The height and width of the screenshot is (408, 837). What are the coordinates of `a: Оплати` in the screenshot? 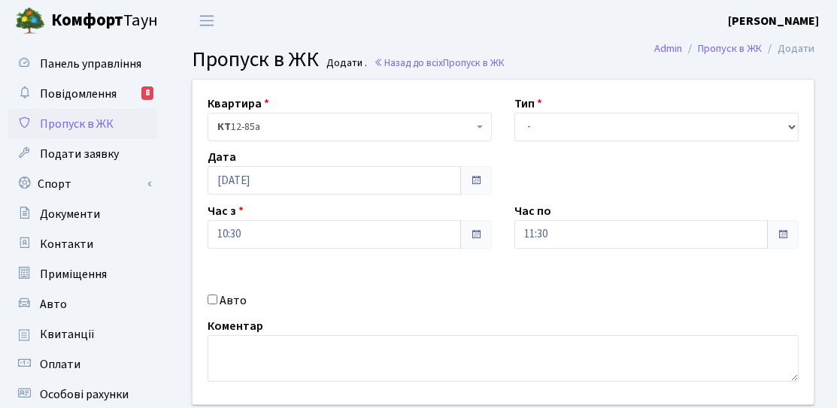 It's located at (83, 365).